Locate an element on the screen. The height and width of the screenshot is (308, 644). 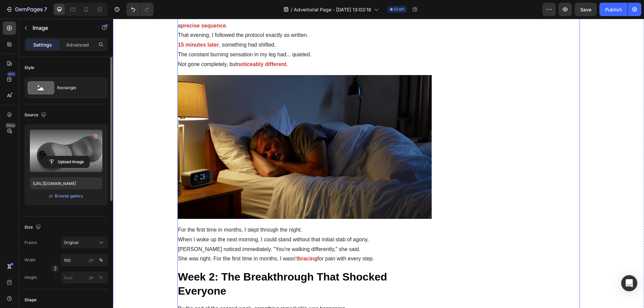
p: Advanced is located at coordinates (77, 45).